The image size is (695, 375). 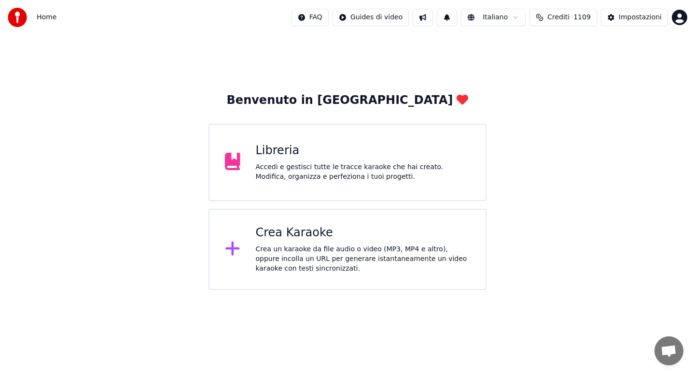 What do you see at coordinates (582, 17) in the screenshot?
I see `span: 1109` at bounding box center [582, 17].